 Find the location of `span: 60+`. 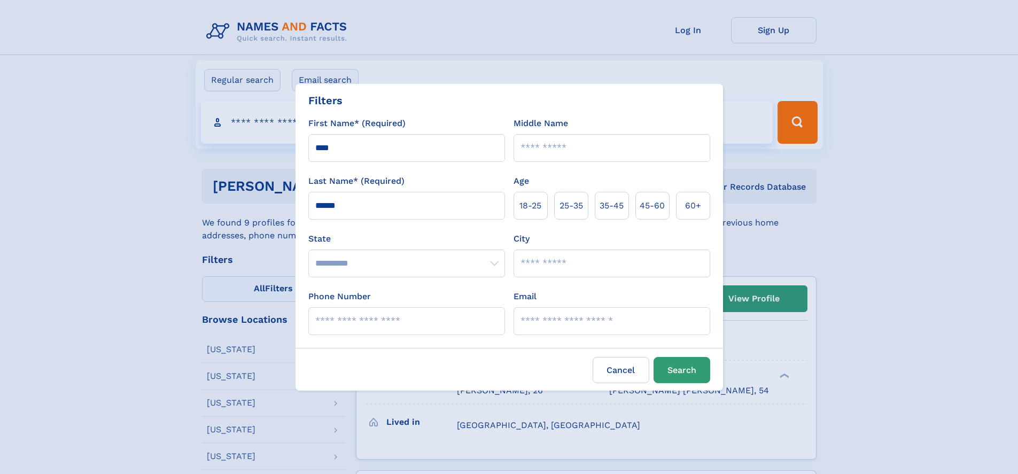

span: 60+ is located at coordinates (693, 206).